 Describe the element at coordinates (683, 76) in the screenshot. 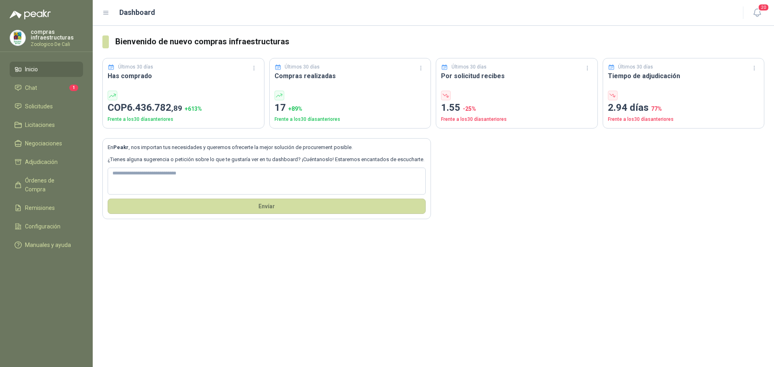

I see `h3: Tiempo de adjudicación` at that location.